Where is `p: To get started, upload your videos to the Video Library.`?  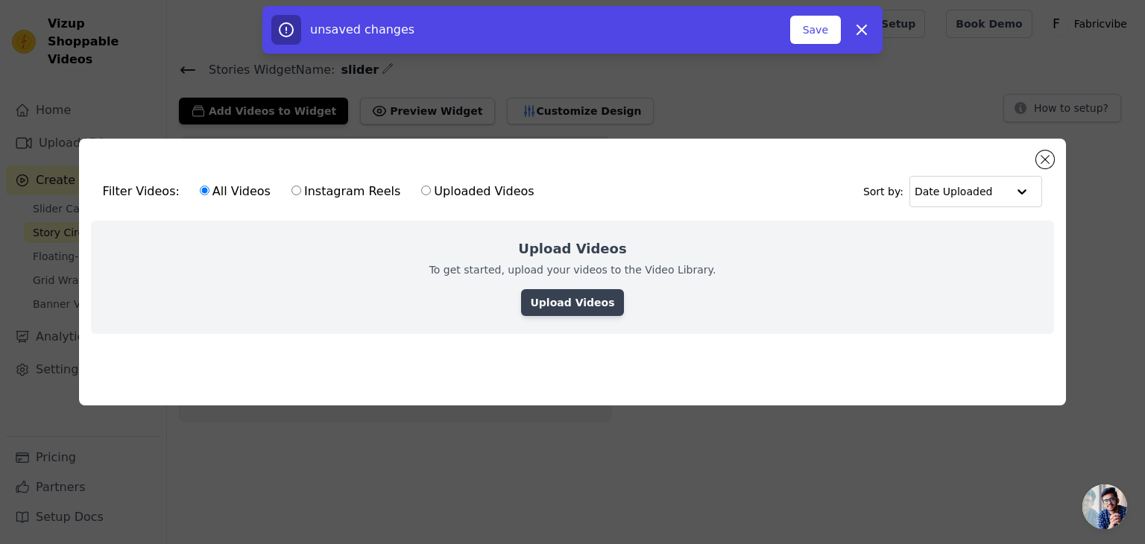 p: To get started, upload your videos to the Video Library. is located at coordinates (572, 270).